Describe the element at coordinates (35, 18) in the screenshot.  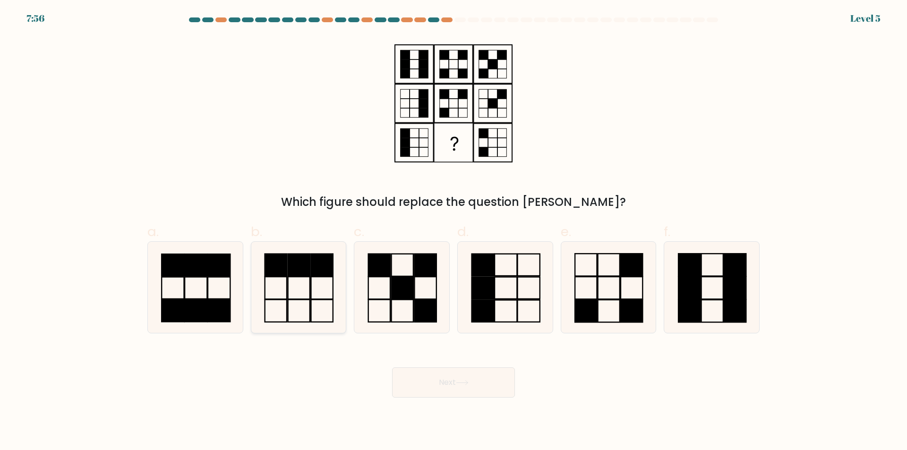
I see `div: 7:56` at that location.